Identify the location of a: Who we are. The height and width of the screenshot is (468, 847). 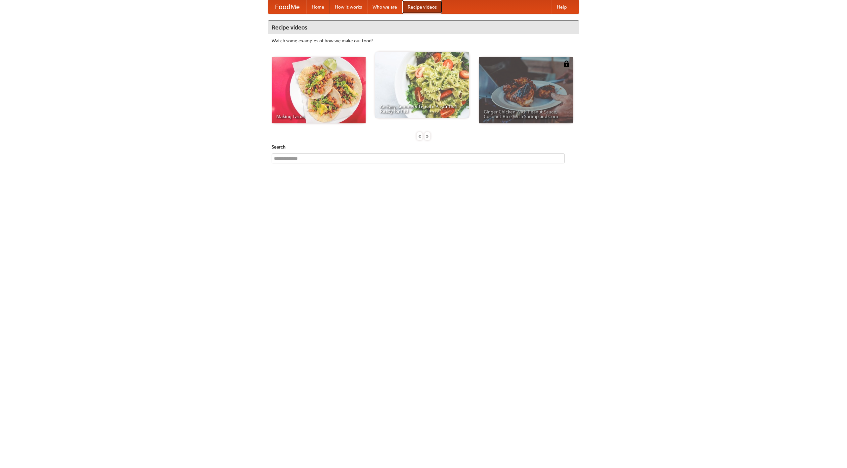
(385, 7).